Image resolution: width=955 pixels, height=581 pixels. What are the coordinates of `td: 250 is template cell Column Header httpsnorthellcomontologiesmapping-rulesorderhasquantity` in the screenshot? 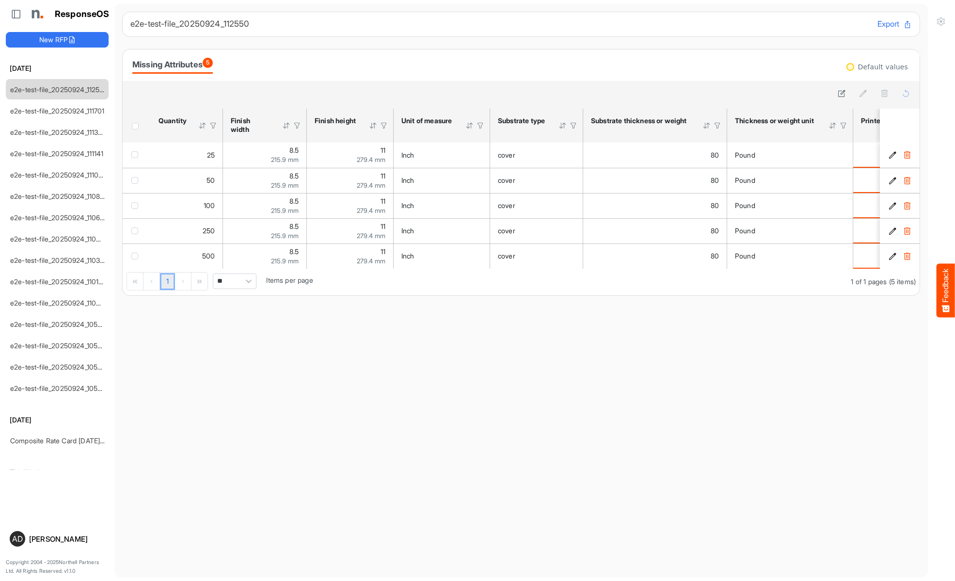 It's located at (187, 231).